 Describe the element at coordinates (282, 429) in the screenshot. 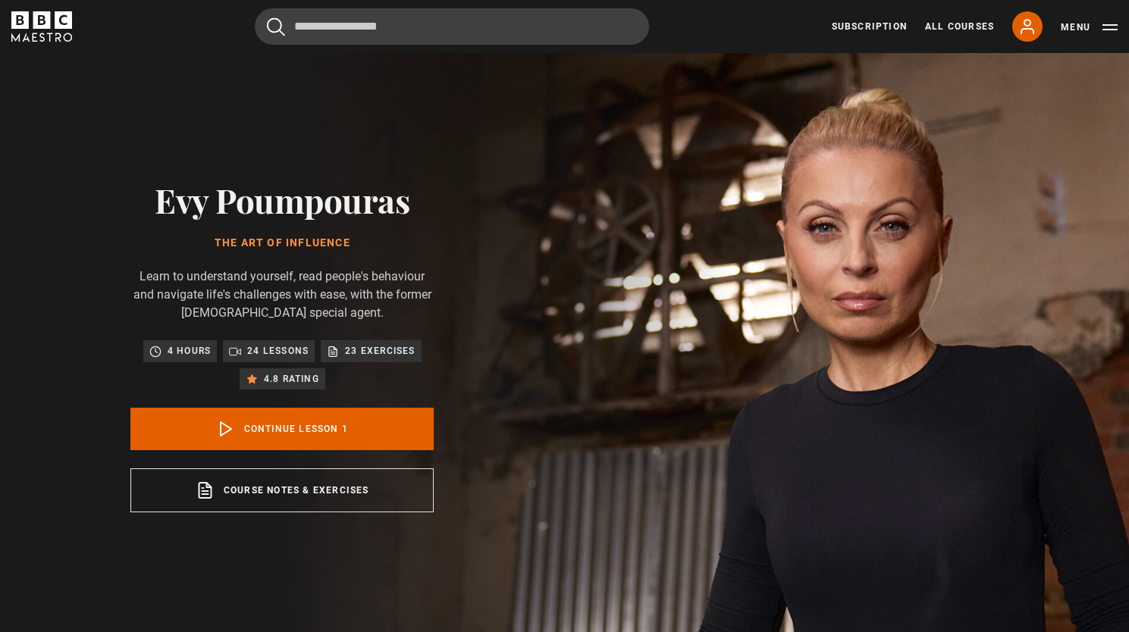

I see `a: Continue lesson 1` at that location.